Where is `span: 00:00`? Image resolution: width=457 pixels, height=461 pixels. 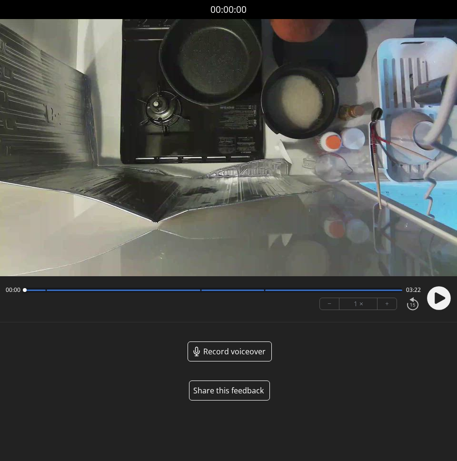 span: 00:00 is located at coordinates (13, 290).